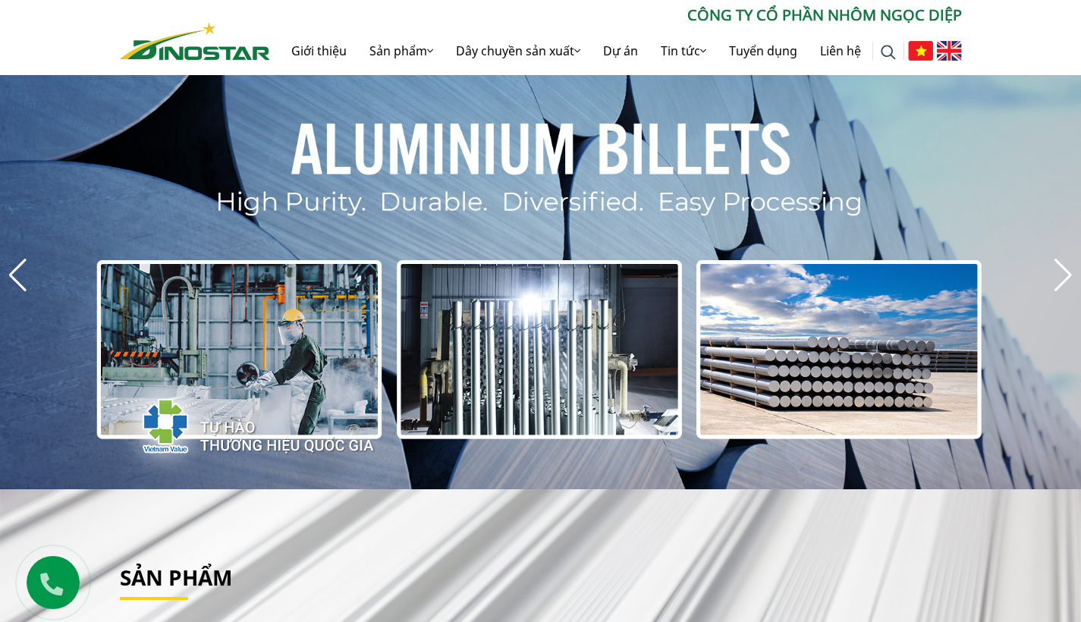 Image resolution: width=1081 pixels, height=622 pixels. Describe the element at coordinates (888, 52) in the screenshot. I see `img: search` at that location.